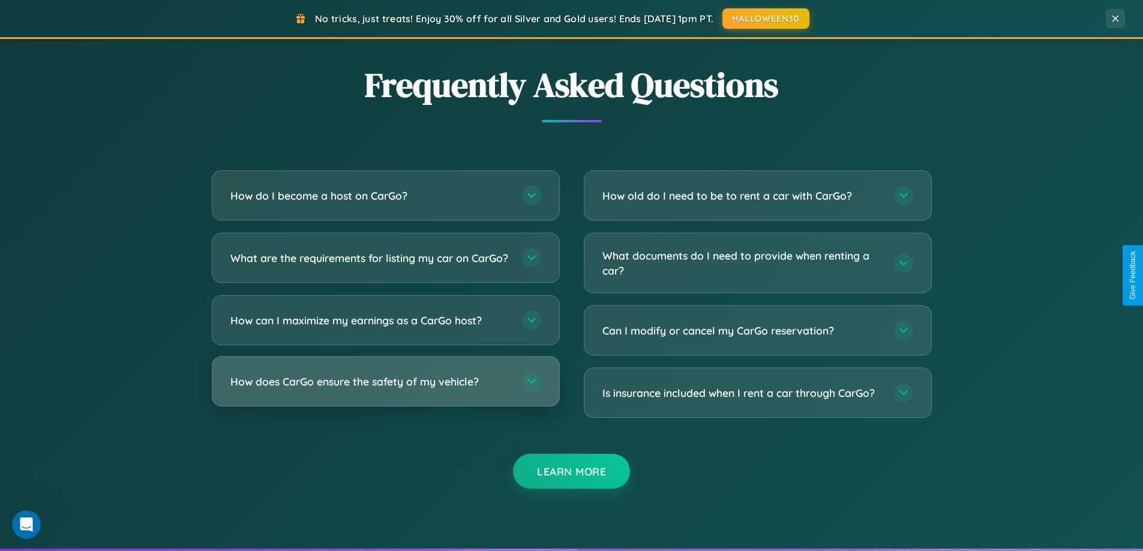 This screenshot has height=551, width=1143. I want to click on h3: Can I modify or cancel my CarGo reservation?, so click(742, 331).